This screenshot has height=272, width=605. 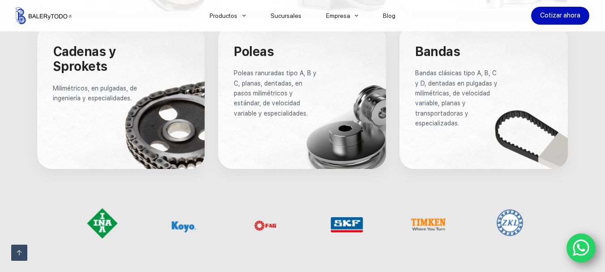 What do you see at coordinates (560, 16) in the screenshot?
I see `a: Cotizar ahora` at bounding box center [560, 16].